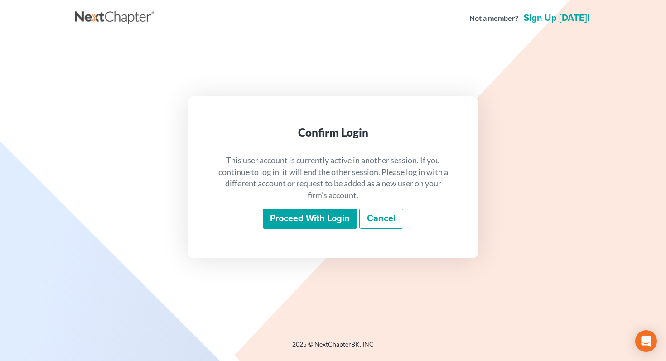 Image resolution: width=666 pixels, height=361 pixels. What do you see at coordinates (494, 18) in the screenshot?
I see `strong: Not a member?` at bounding box center [494, 18].